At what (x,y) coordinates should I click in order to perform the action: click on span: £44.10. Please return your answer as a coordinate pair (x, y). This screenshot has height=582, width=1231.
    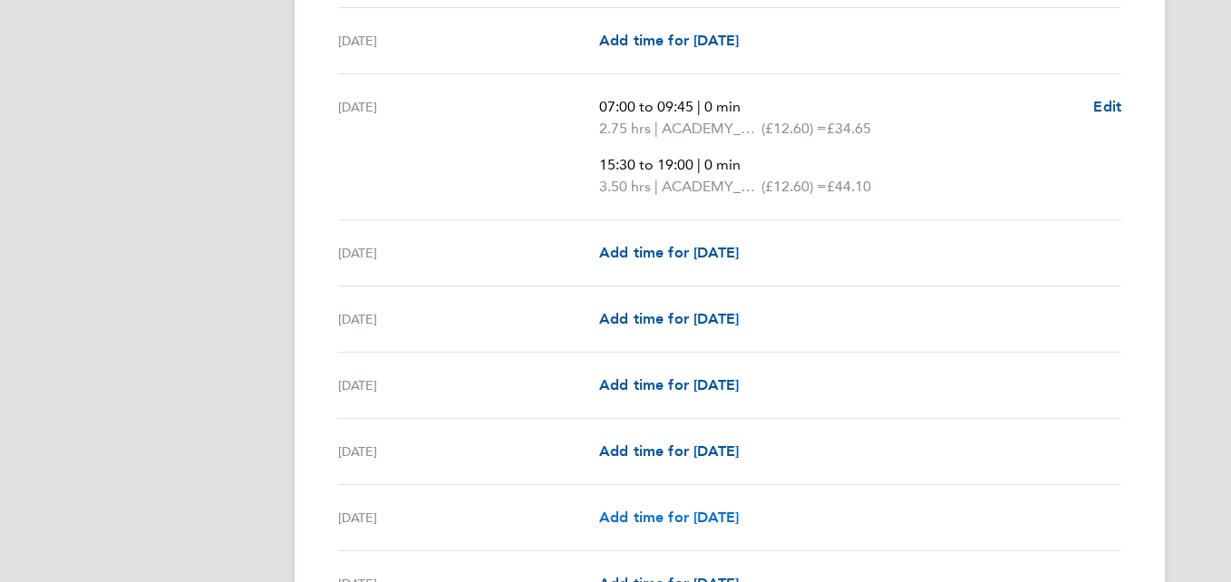
    Looking at the image, I should click on (849, 186).